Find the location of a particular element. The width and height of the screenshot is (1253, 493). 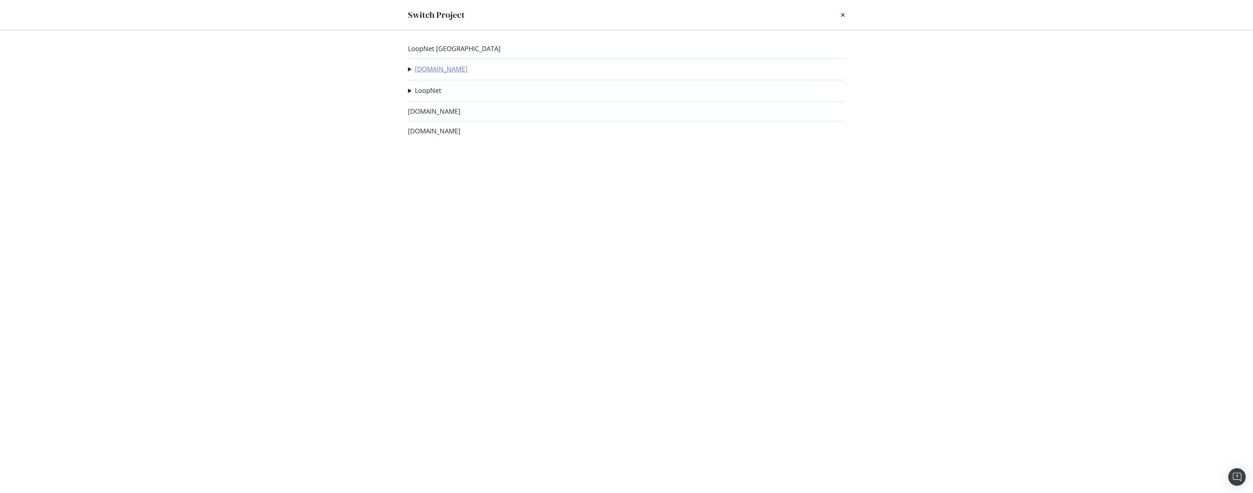

summary: LoopNet is located at coordinates (424, 91).